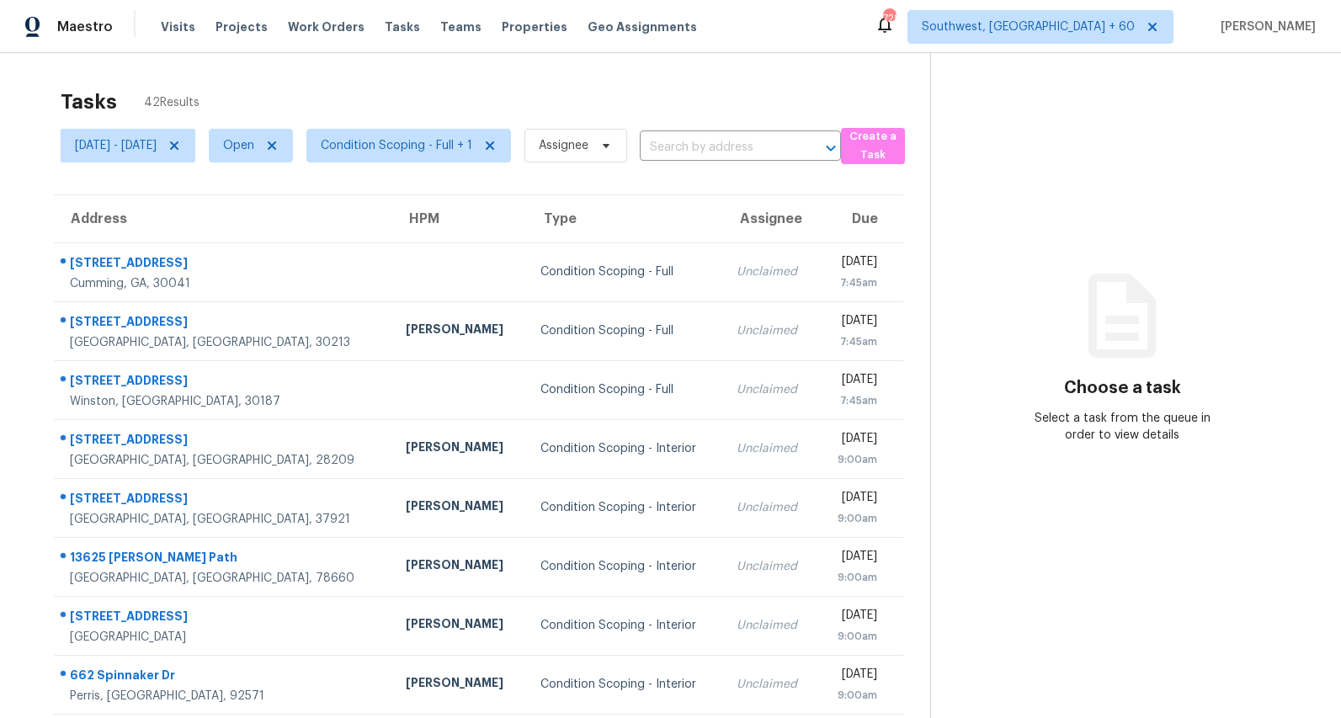 The height and width of the screenshot is (718, 1341). I want to click on th: Type, so click(625, 219).